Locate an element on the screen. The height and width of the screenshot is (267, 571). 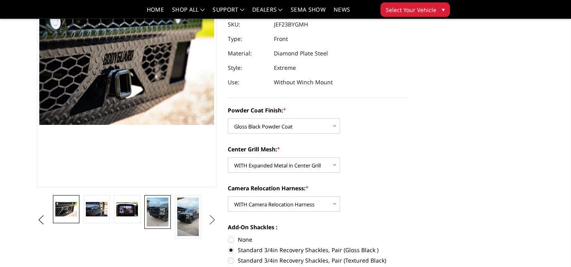
label: Center Grill Mesh: is located at coordinates (318, 149).